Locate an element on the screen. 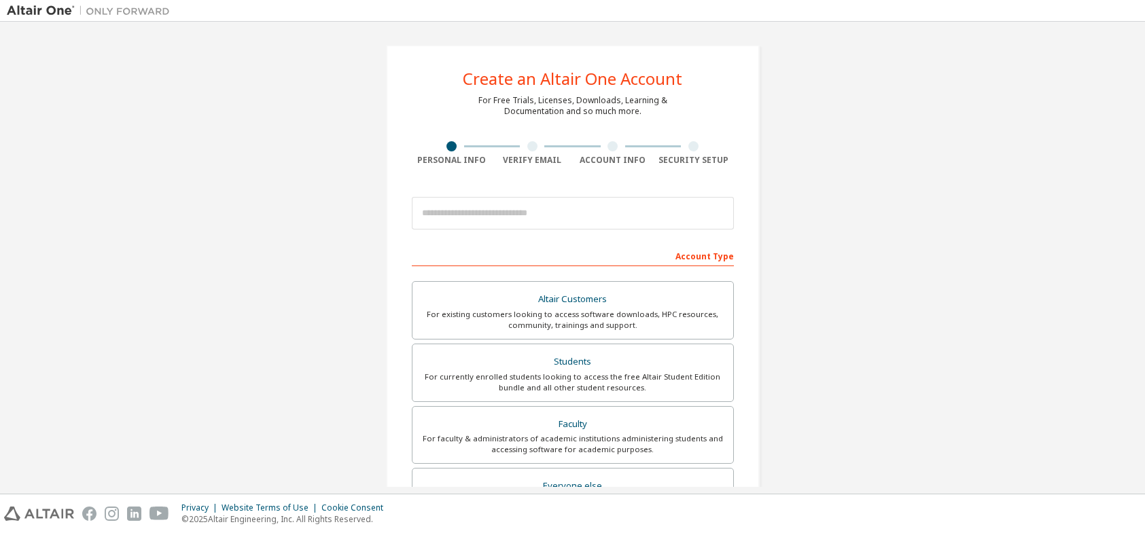  div: Altair Customers is located at coordinates (573, 300).